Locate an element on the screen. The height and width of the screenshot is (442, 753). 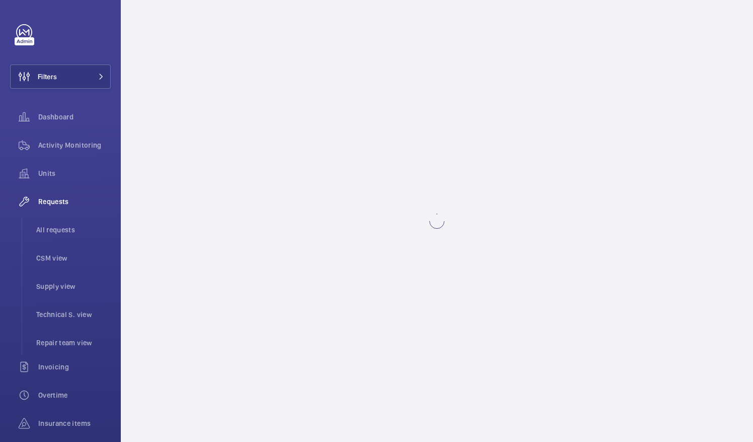
span: Dashboard is located at coordinates (75, 117).